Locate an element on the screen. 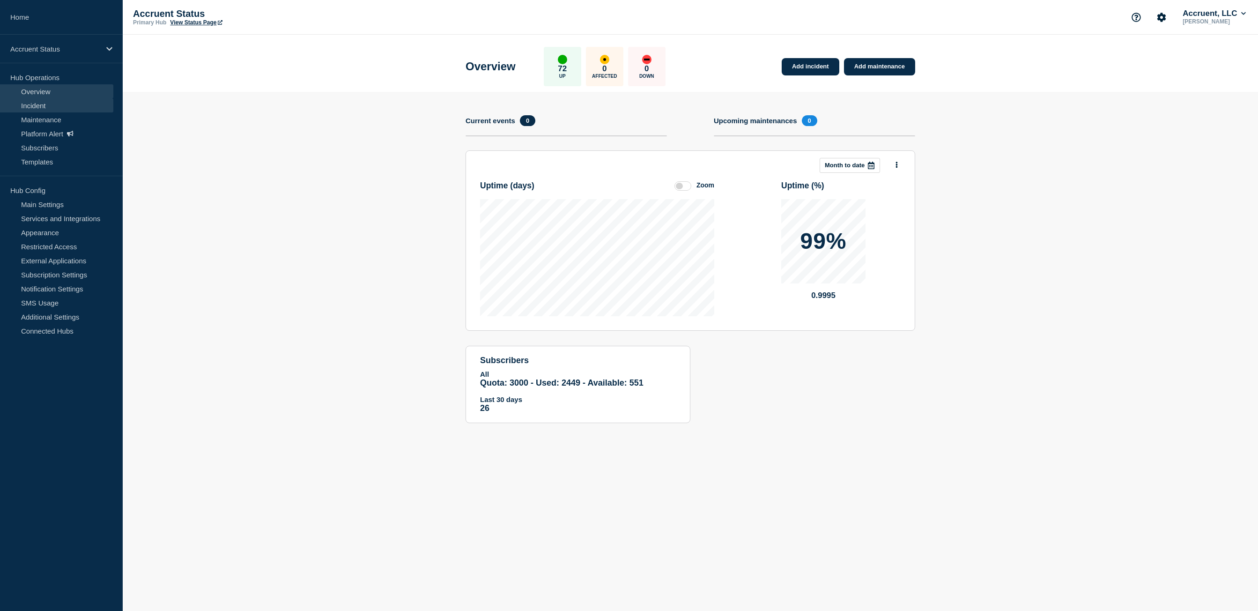 This screenshot has width=1258, height=611. p: 72 is located at coordinates (562, 69).